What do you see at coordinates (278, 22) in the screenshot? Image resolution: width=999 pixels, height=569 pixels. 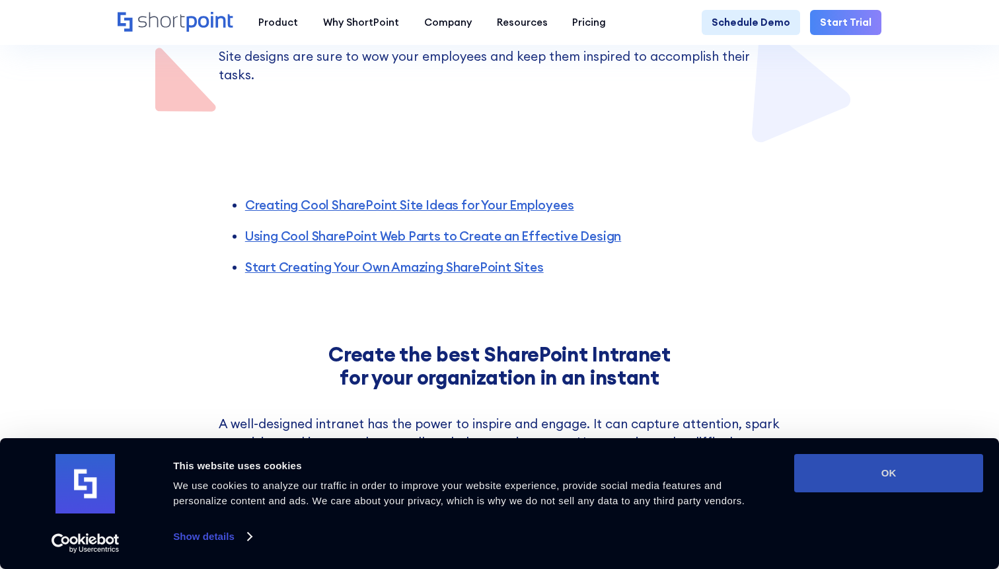 I see `a: Product` at bounding box center [278, 22].